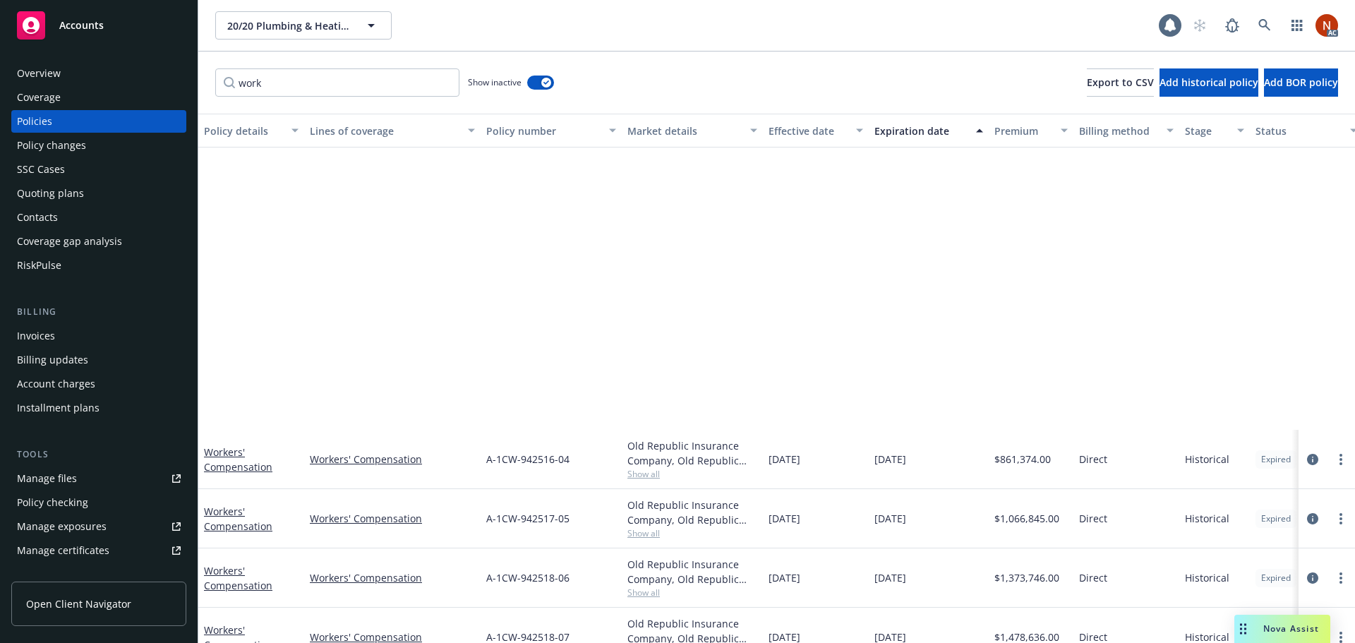  Describe the element at coordinates (1207, 131) in the screenshot. I see `div: Stage` at that location.